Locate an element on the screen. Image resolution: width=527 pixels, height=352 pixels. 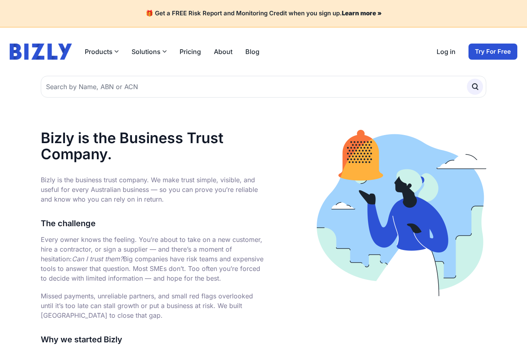
em: Can I trust them? is located at coordinates (97, 259).